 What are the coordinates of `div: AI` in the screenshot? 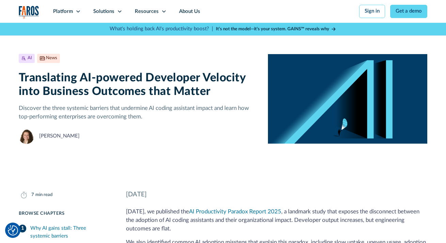 It's located at (30, 58).